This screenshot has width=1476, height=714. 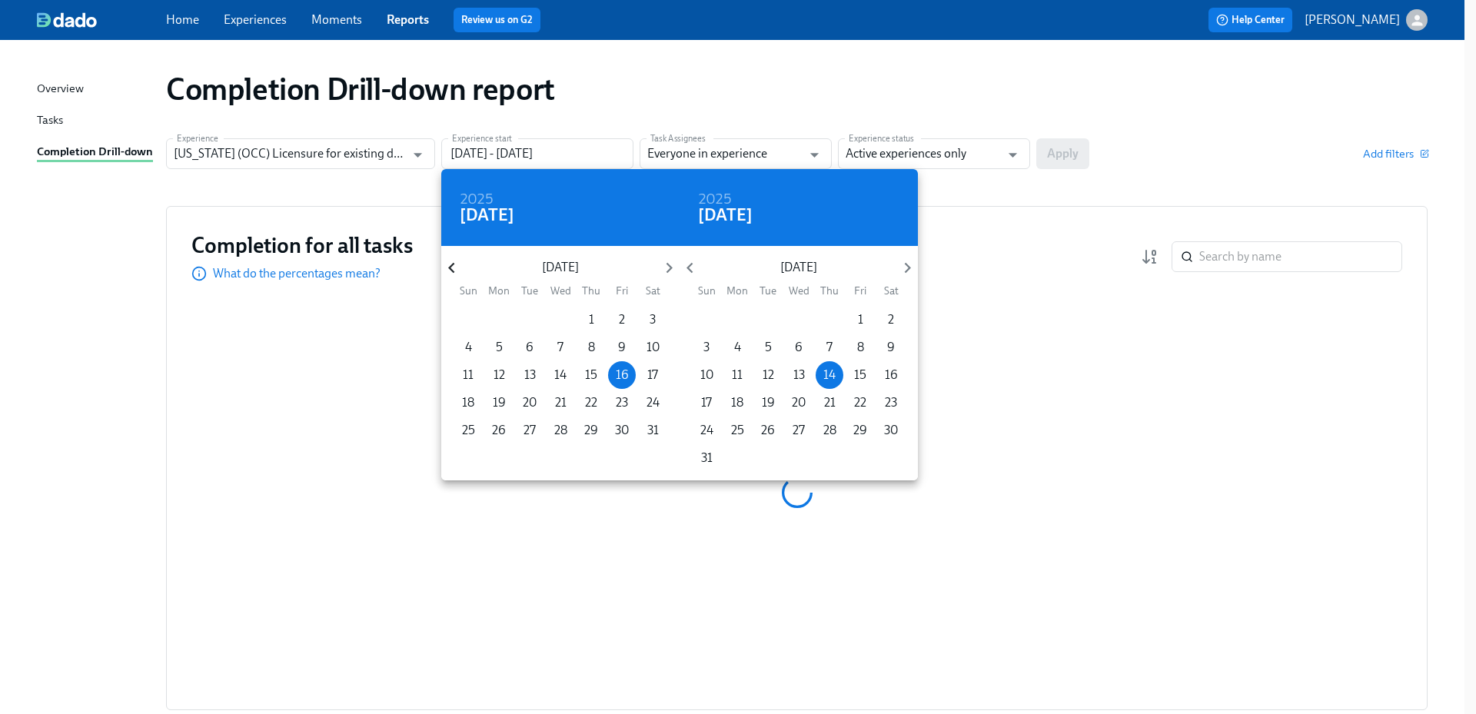 What do you see at coordinates (477, 200) in the screenshot?
I see `button: 2025` at bounding box center [477, 200].